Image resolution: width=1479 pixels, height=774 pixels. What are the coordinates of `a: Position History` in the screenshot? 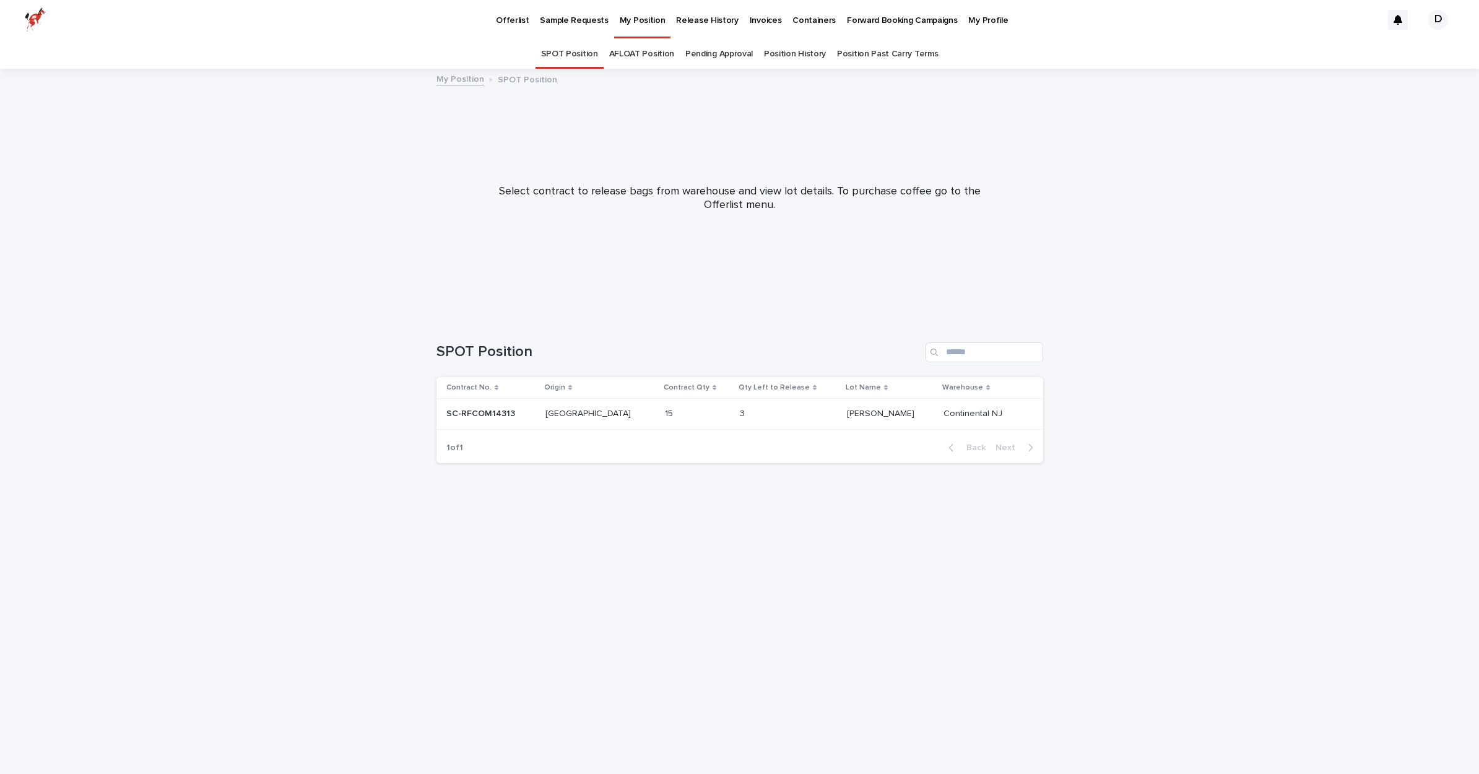 It's located at (795, 54).